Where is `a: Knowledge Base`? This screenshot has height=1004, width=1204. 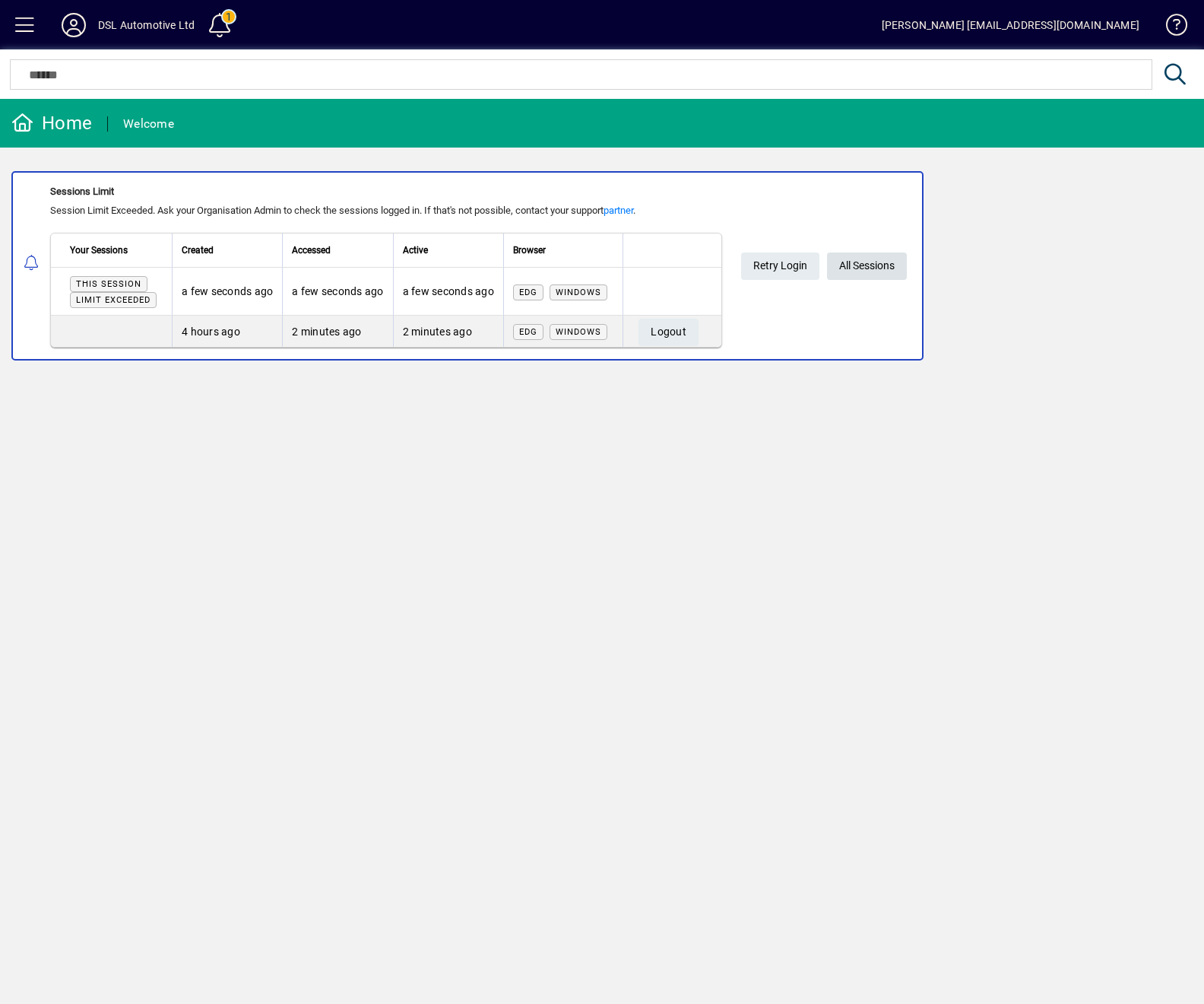 a: Knowledge Base is located at coordinates (1171, 27).